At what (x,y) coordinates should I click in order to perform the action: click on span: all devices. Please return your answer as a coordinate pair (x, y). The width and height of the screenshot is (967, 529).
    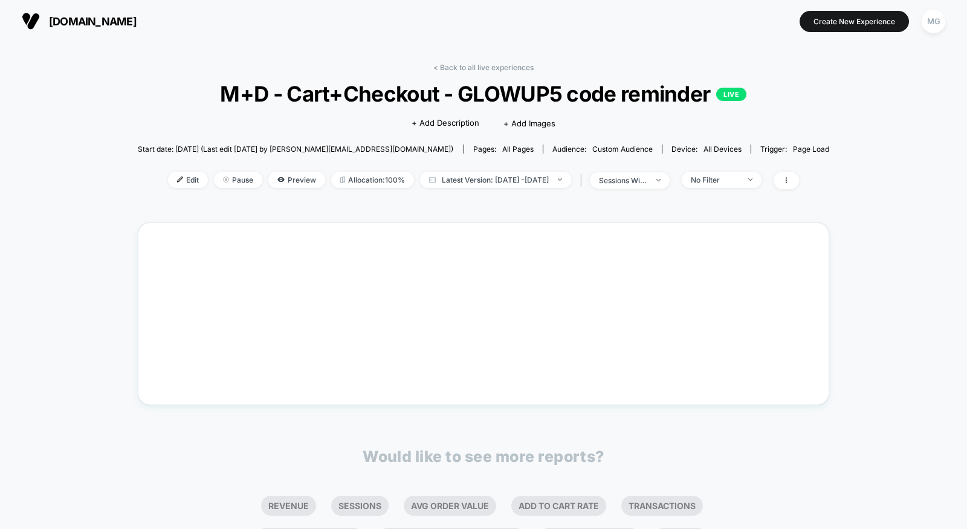
    Looking at the image, I should click on (722, 149).